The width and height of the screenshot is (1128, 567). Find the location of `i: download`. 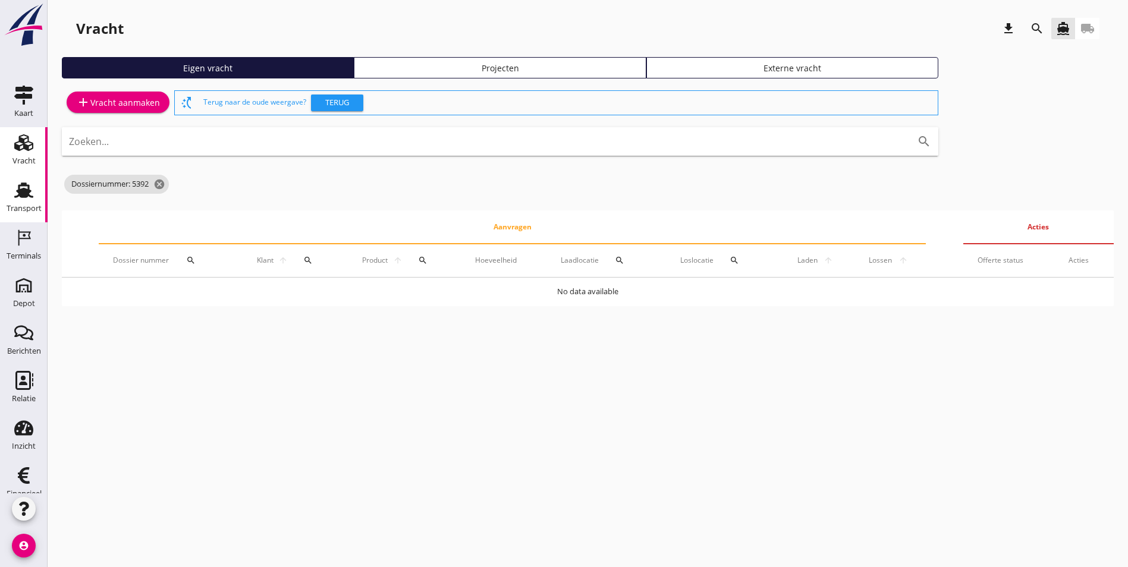

i: download is located at coordinates (1009, 29).